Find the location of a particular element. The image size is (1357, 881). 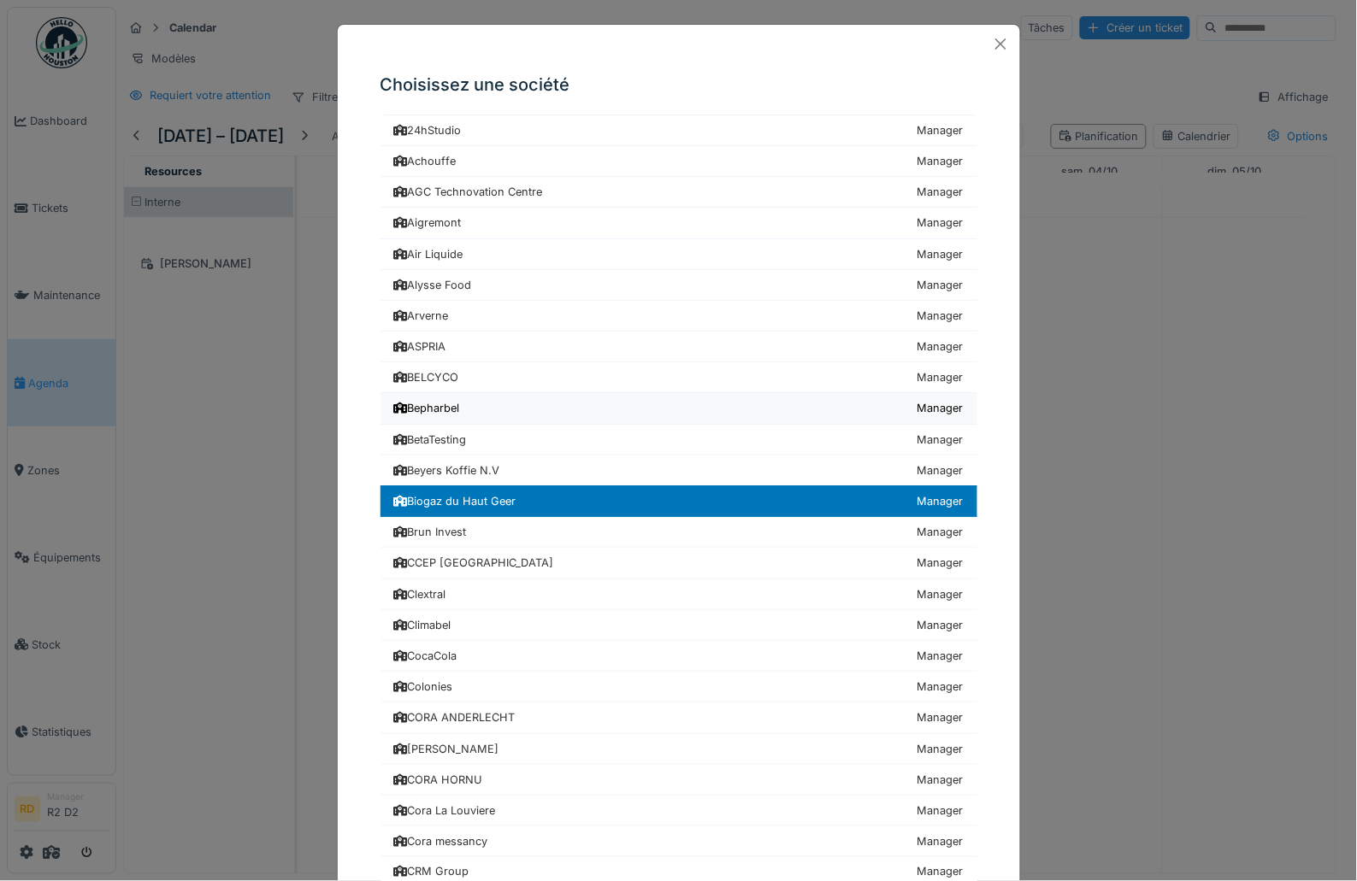

div: Achouffe is located at coordinates (425, 161).